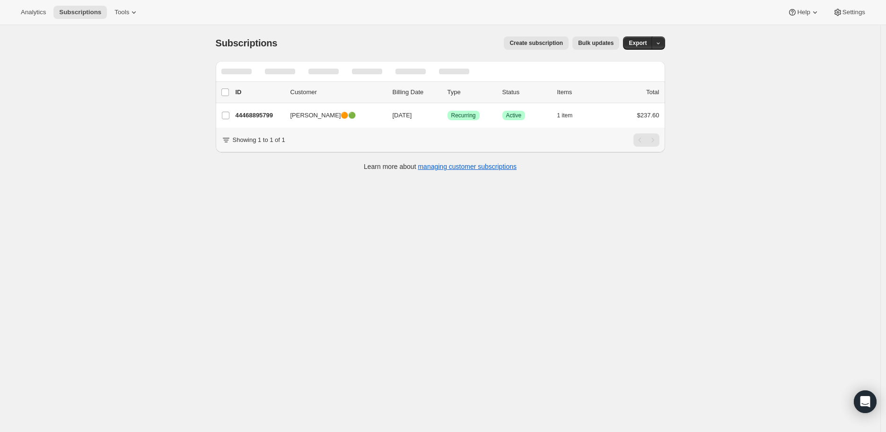  I want to click on p: Learn more about, so click(440, 167).